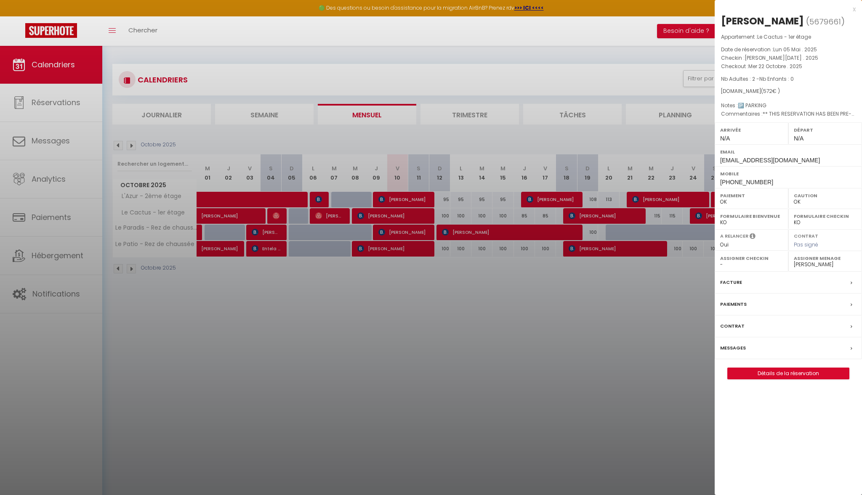 The height and width of the screenshot is (495, 862). What do you see at coordinates (733, 304) in the screenshot?
I see `label: Paiements` at bounding box center [733, 304].